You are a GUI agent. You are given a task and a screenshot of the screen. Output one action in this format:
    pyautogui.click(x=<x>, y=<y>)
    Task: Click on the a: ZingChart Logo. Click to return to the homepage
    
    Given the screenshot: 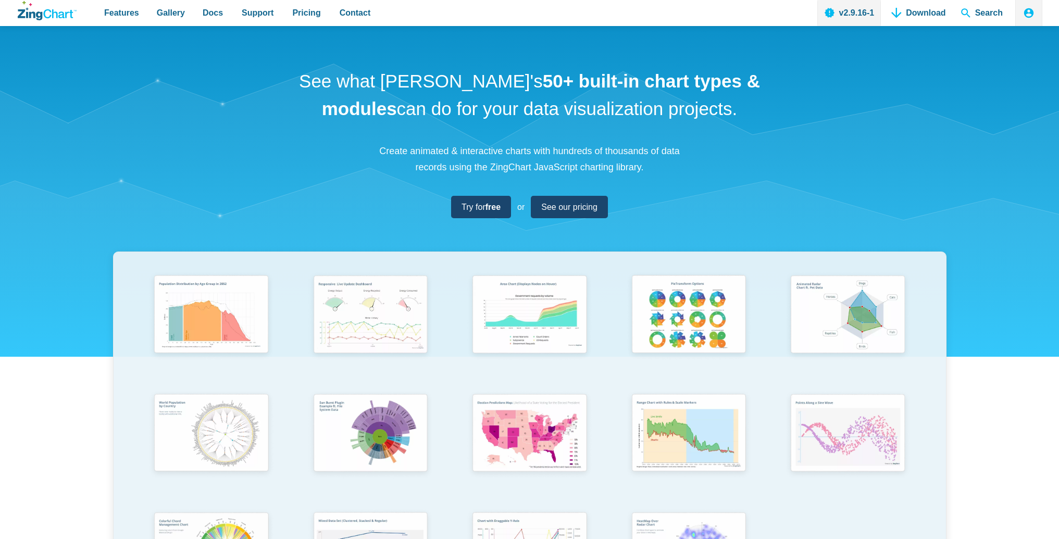 What is the action you would take?
    pyautogui.click(x=47, y=10)
    